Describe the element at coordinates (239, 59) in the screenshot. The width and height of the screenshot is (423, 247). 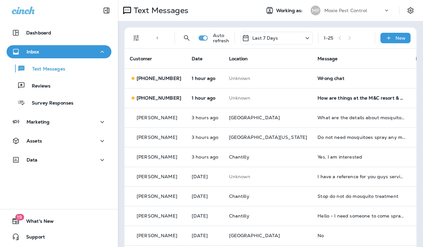
I see `span: Location` at that location.